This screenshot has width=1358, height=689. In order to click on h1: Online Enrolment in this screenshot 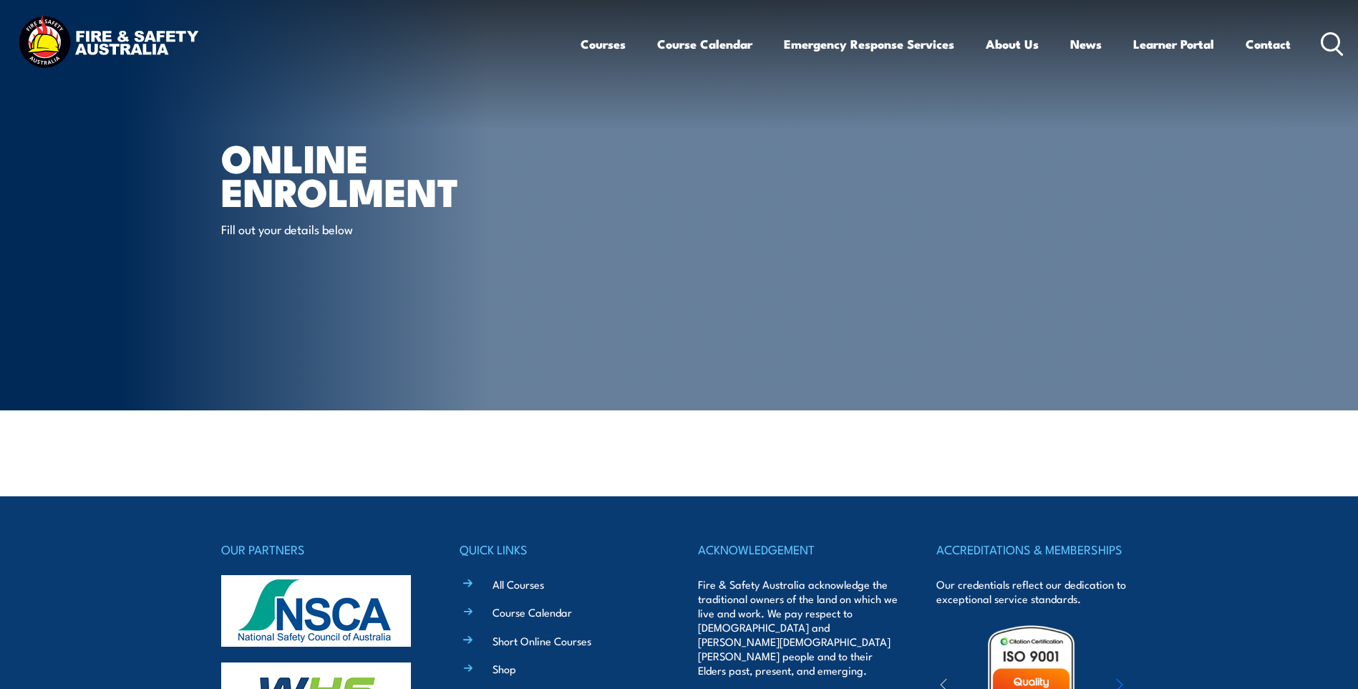, I will do `click(398, 173)`.